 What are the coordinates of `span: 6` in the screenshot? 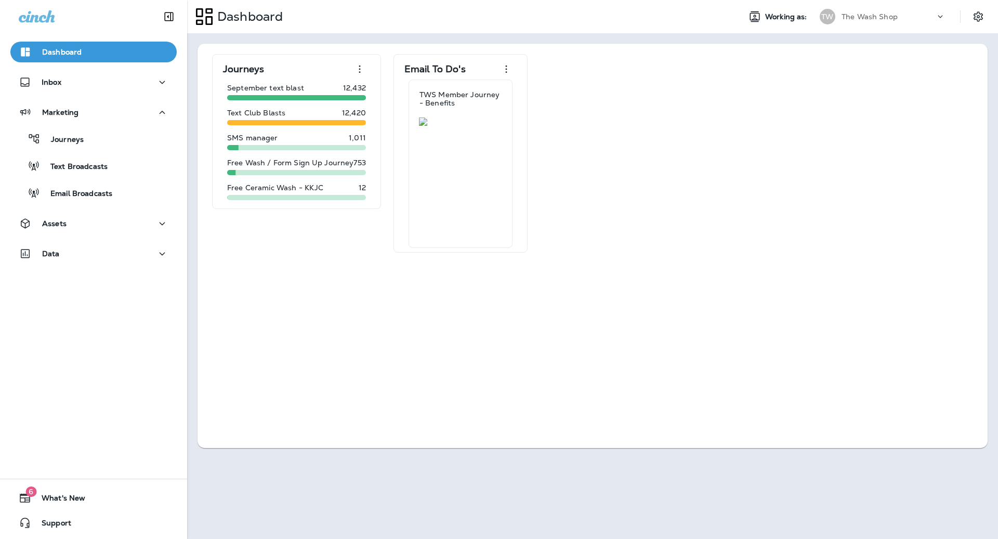 It's located at (31, 492).